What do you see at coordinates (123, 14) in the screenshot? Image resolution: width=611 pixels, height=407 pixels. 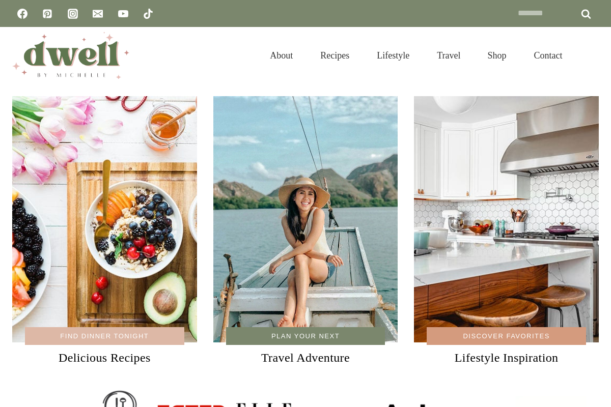 I see `a: YouTube` at bounding box center [123, 14].